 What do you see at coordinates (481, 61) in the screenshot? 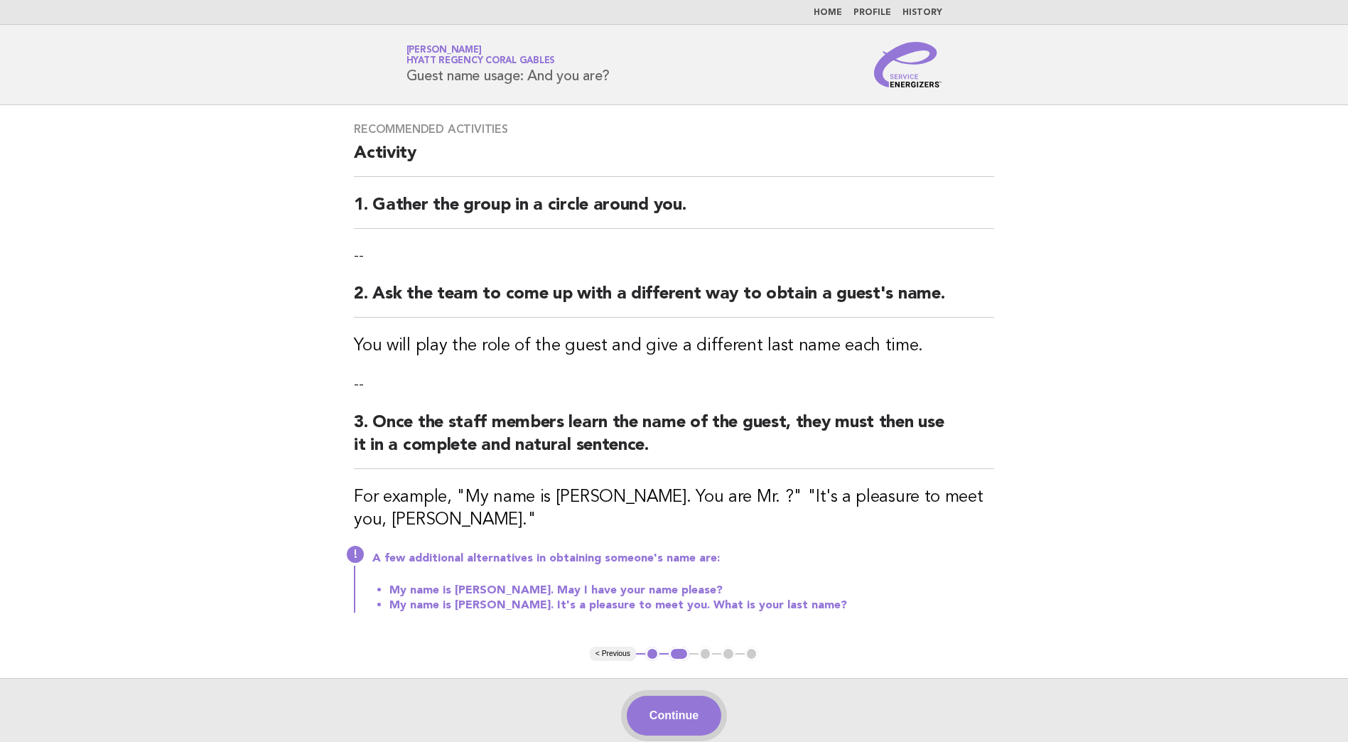
I see `span: Hyatt Regency Coral Gables` at bounding box center [481, 61].